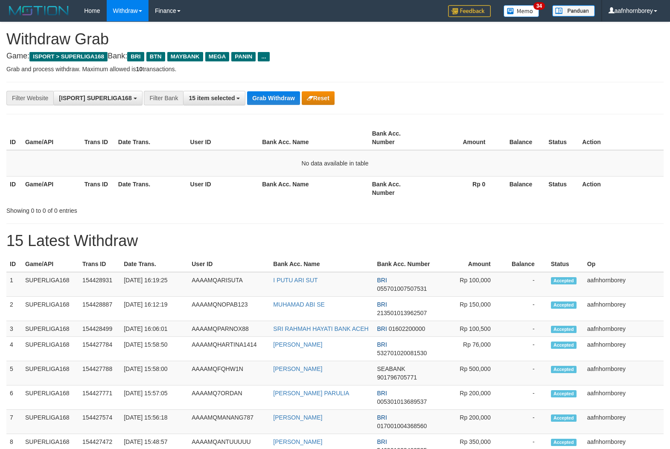 The image size is (670, 449). What do you see at coordinates (402, 353) in the screenshot?
I see `span: Copy 532701020081530 to clipboard` at bounding box center [402, 353].